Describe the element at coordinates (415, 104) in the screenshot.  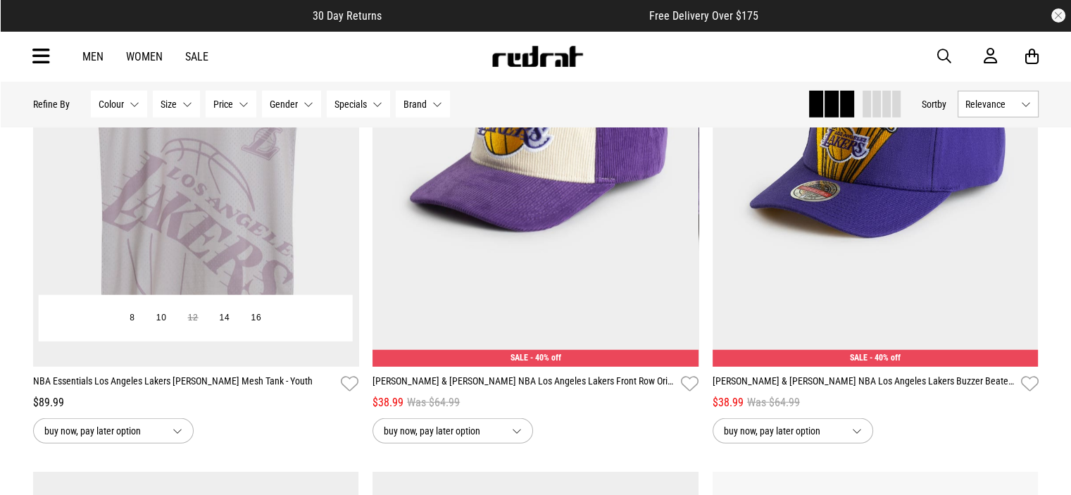
I see `span: Brand` at that location.